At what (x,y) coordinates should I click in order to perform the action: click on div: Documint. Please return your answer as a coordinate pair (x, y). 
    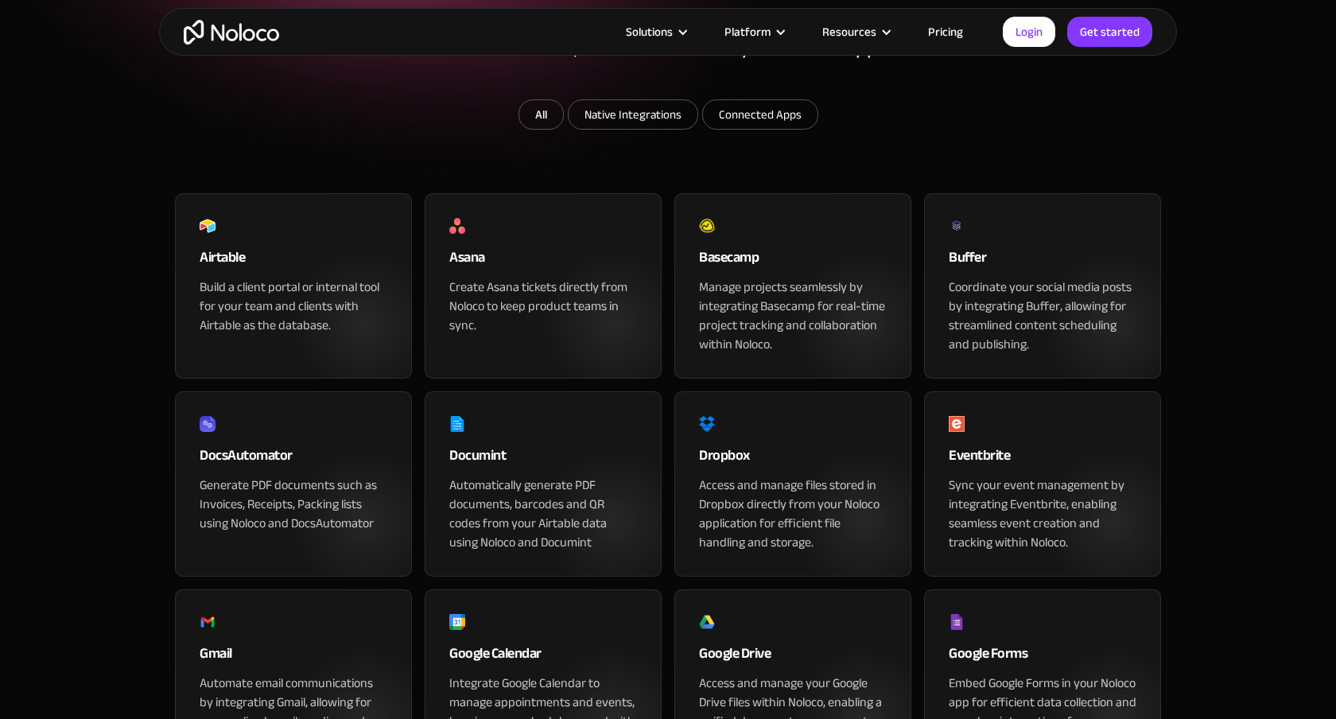
    Looking at the image, I should click on (543, 460).